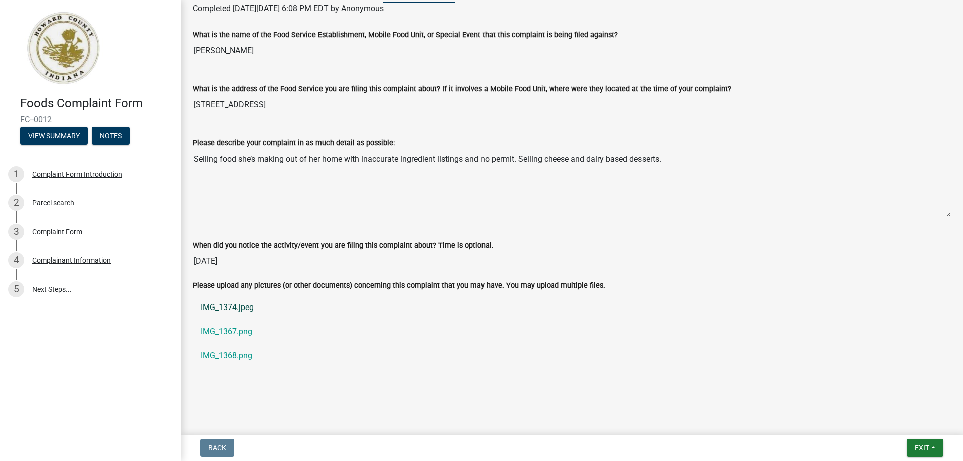 The image size is (963, 461). What do you see at coordinates (63, 48) in the screenshot?
I see `img: Howard County, Indiana` at bounding box center [63, 48].